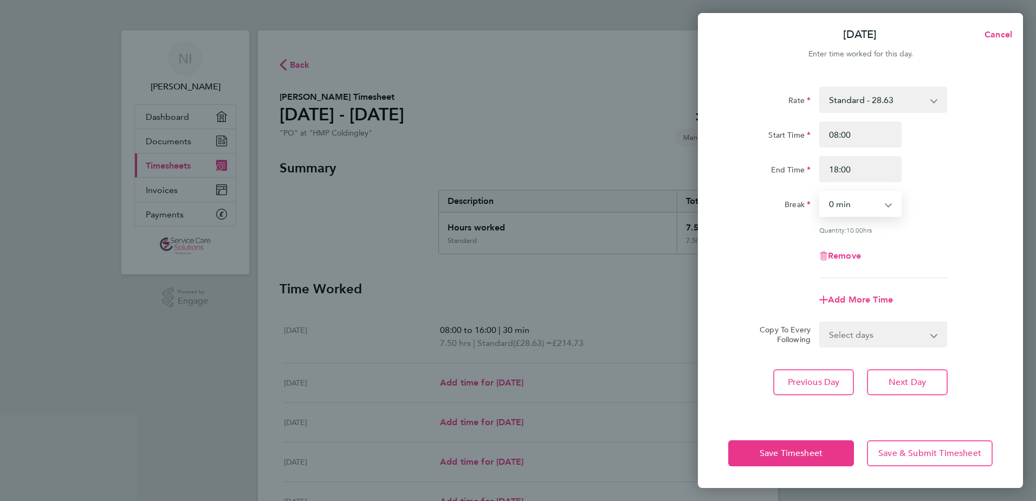 Image resolution: width=1036 pixels, height=501 pixels. What do you see at coordinates (781, 334) in the screenshot?
I see `label: Copy To Every Following` at bounding box center [781, 334].